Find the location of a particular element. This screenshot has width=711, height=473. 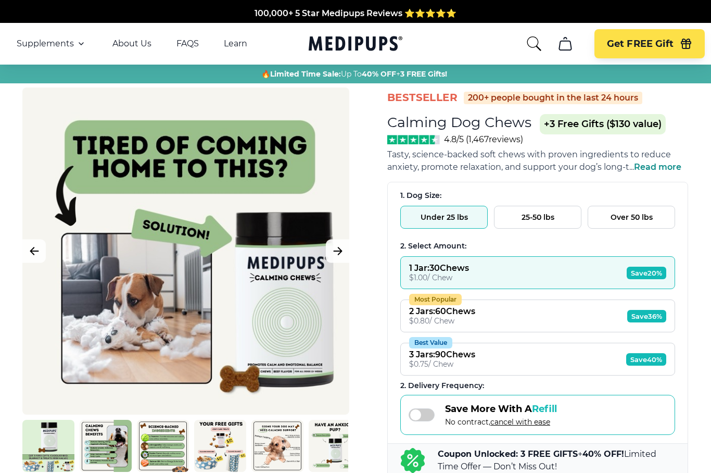

b: 40% OFF! is located at coordinates (604, 454).